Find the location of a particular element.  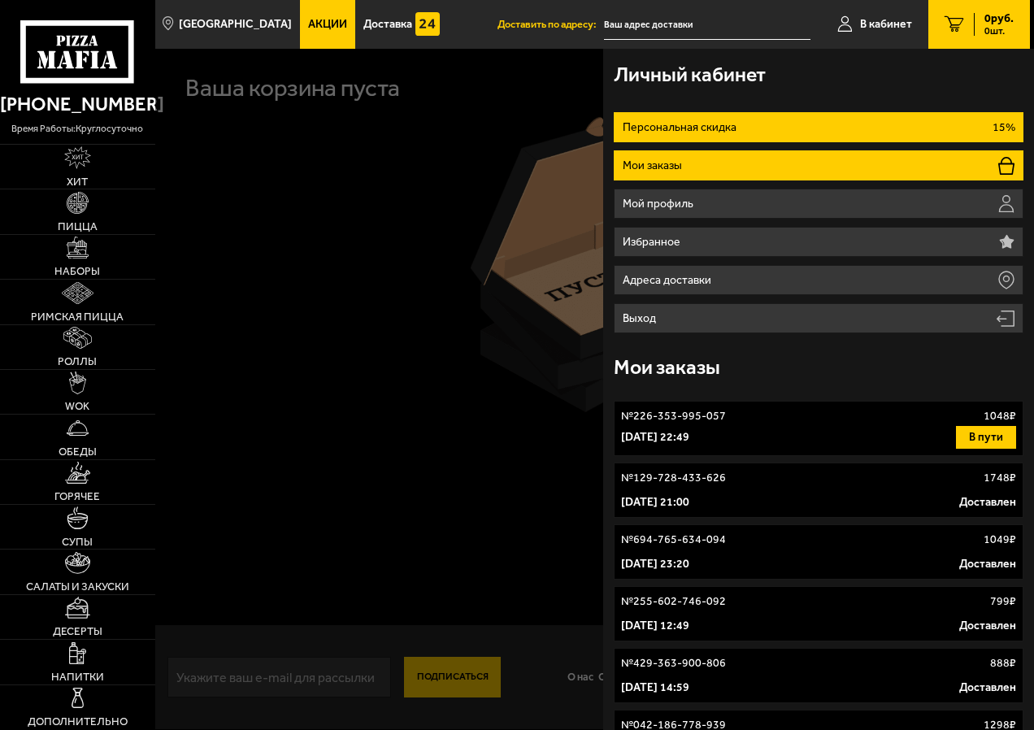

p: 1048 ₽ is located at coordinates (1000, 416).